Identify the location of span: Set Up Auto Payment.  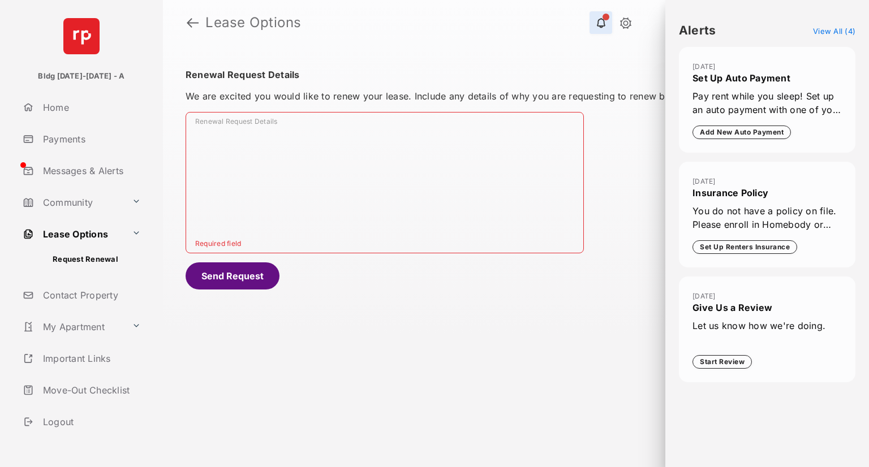
(741, 78).